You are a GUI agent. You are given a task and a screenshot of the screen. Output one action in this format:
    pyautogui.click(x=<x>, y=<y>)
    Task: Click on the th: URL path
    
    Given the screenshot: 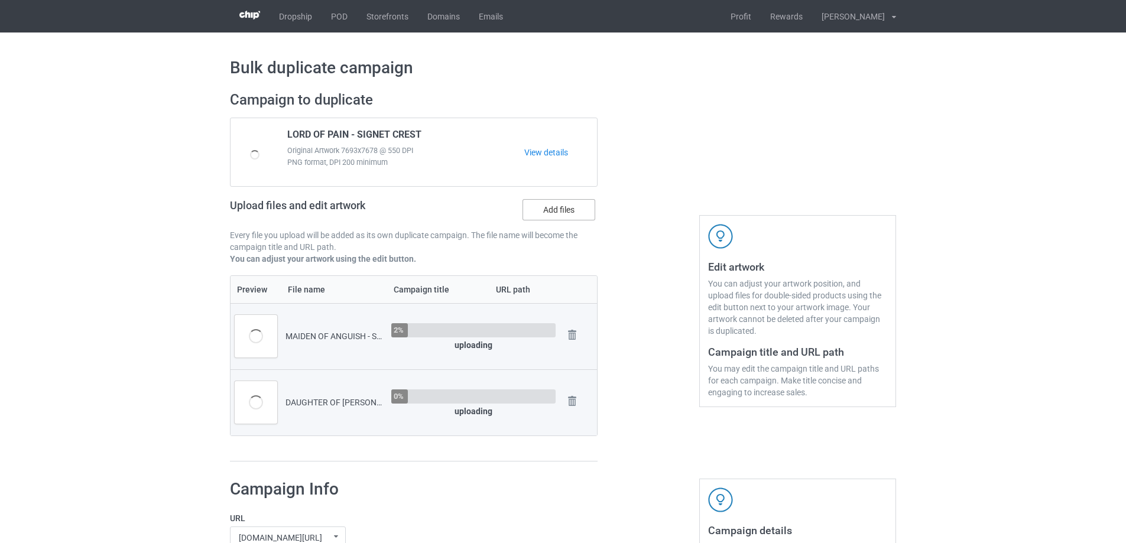 What is the action you would take?
    pyautogui.click(x=524, y=290)
    